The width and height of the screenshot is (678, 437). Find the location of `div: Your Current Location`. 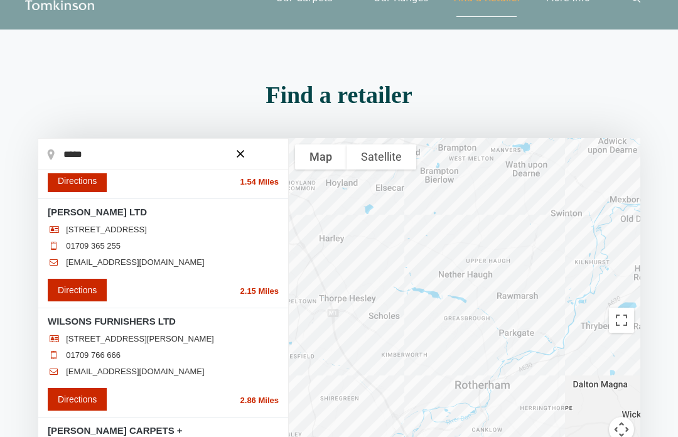

div: Your Current Location is located at coordinates (520, 274).